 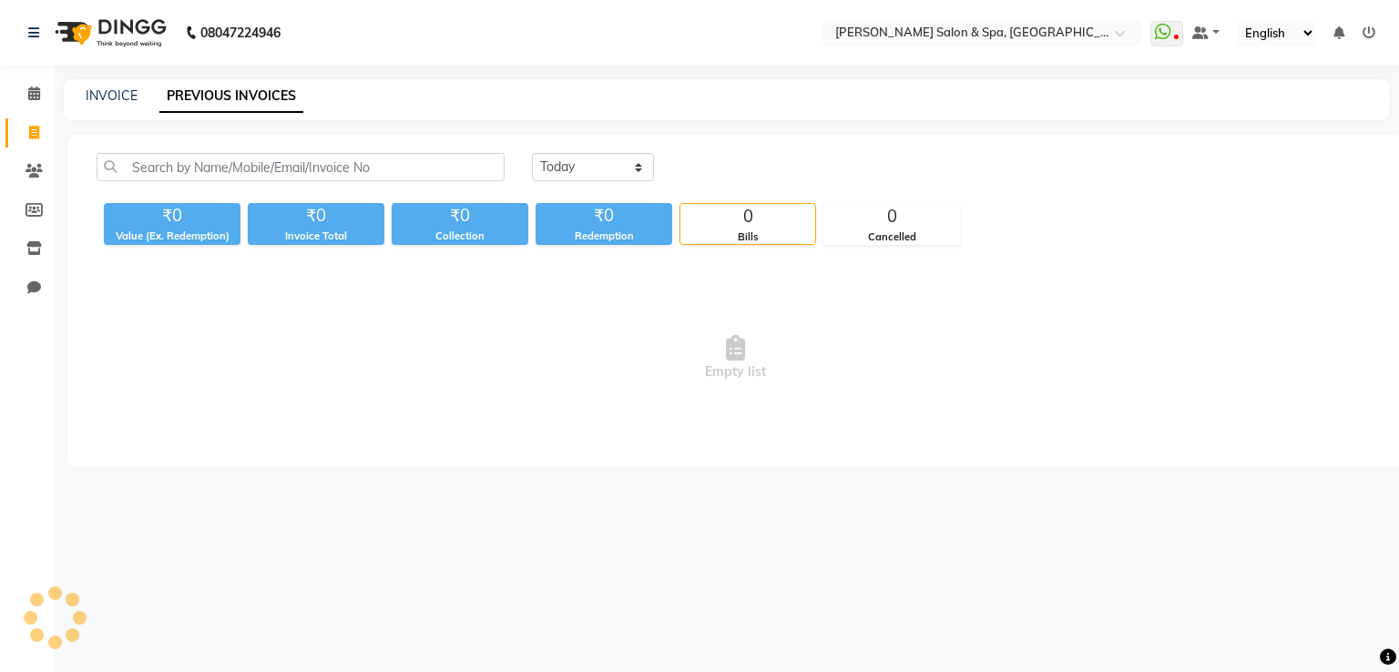 I want to click on div: Invoice Total, so click(x=316, y=236).